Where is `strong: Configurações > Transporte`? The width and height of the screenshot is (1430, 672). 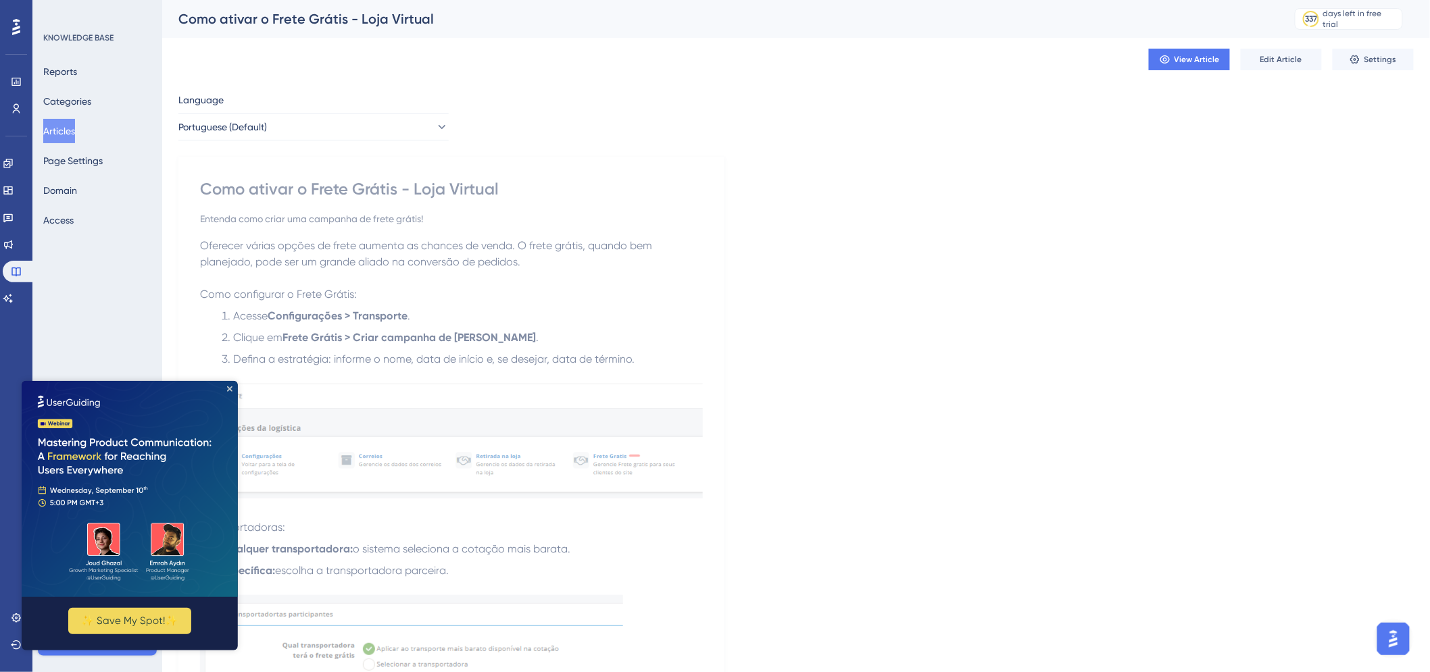 strong: Configurações > Transporte is located at coordinates (337, 316).